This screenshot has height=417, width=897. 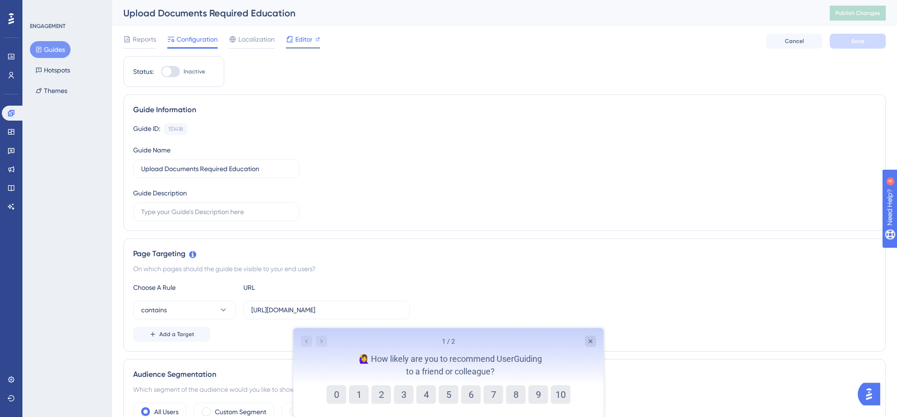 What do you see at coordinates (133, 66) in the screenshot?
I see `button: Rate 4` at bounding box center [133, 66].